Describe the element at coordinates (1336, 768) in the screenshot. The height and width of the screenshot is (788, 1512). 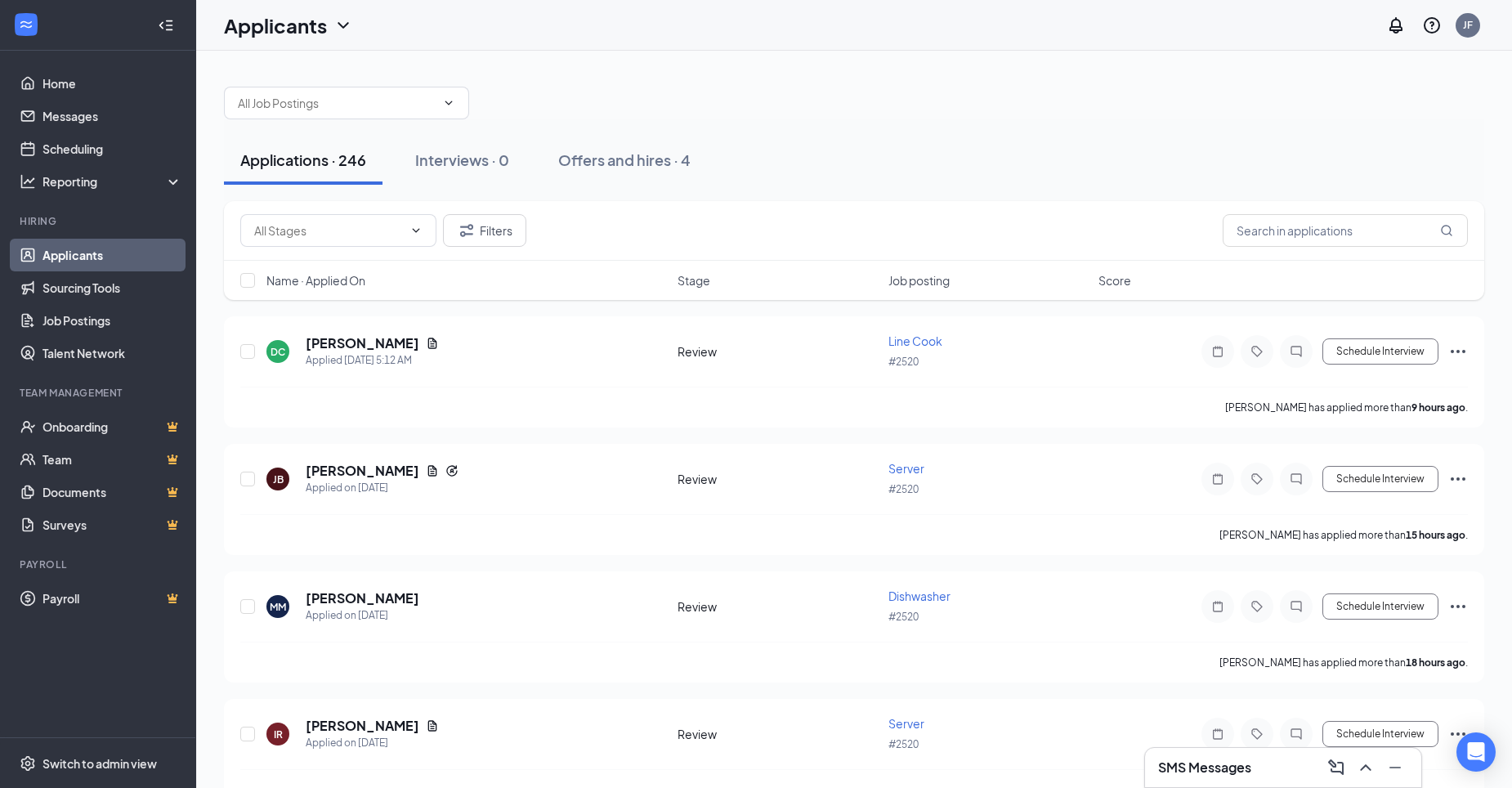
I see `svg: ComposeMessage` at that location.